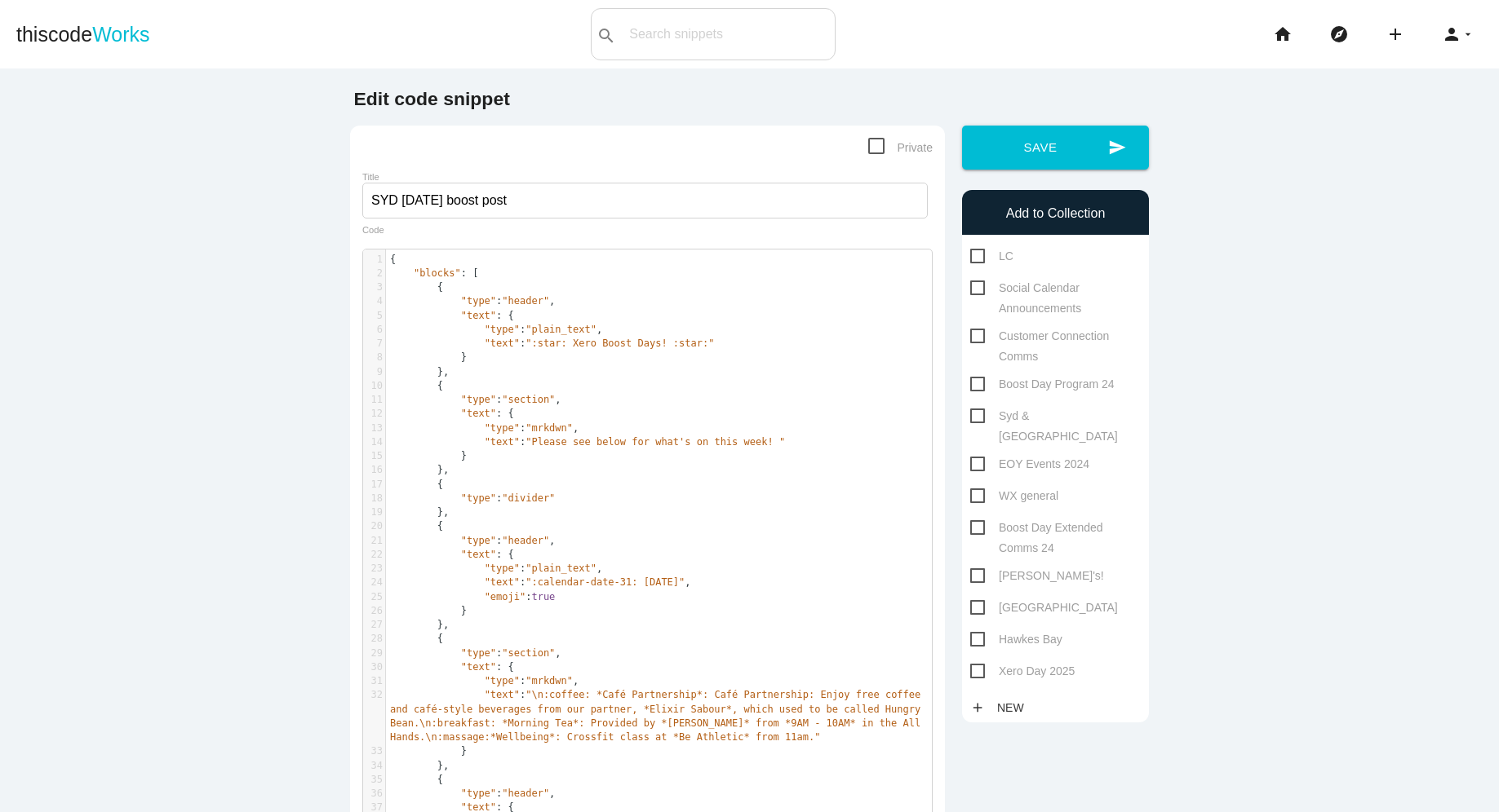 The image size is (1499, 812). Describe the element at coordinates (373, 625) in the screenshot. I see `div: 27` at that location.